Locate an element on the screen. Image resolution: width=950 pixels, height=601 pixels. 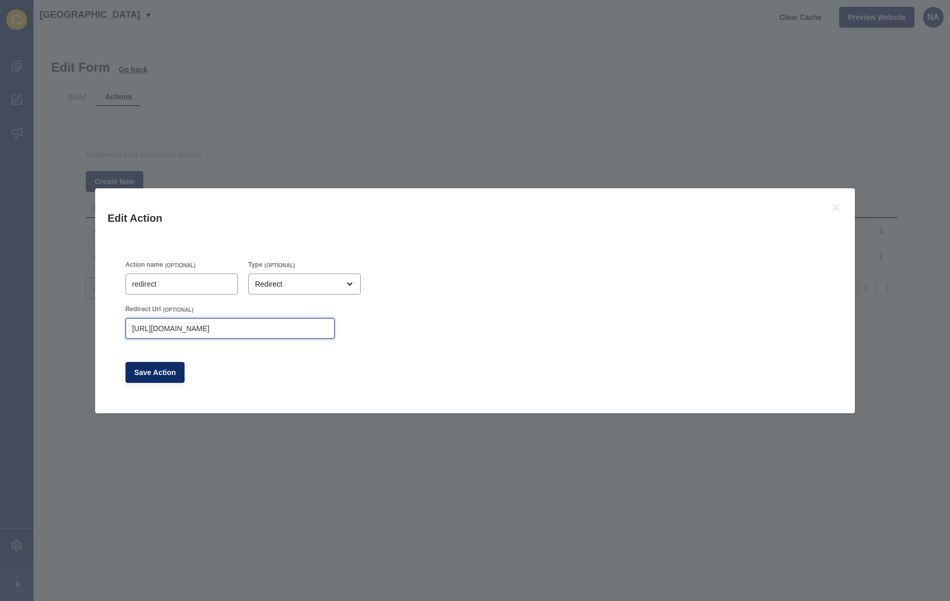
label: Action name is located at coordinates (144, 265).